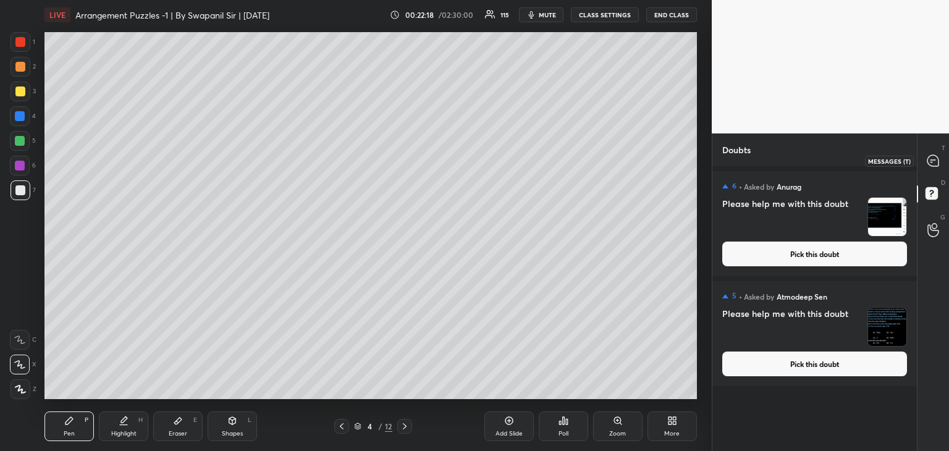  Describe the element at coordinates (802, 296) in the screenshot. I see `h5: Atmodeep Sen` at that location.